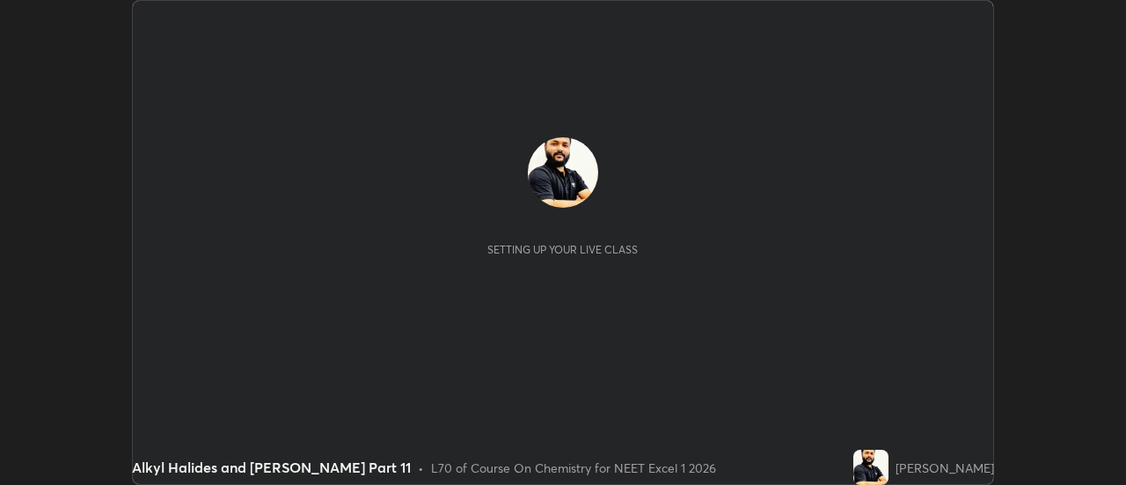 The width and height of the screenshot is (1126, 485). I want to click on div: Setting up your live class, so click(562, 249).